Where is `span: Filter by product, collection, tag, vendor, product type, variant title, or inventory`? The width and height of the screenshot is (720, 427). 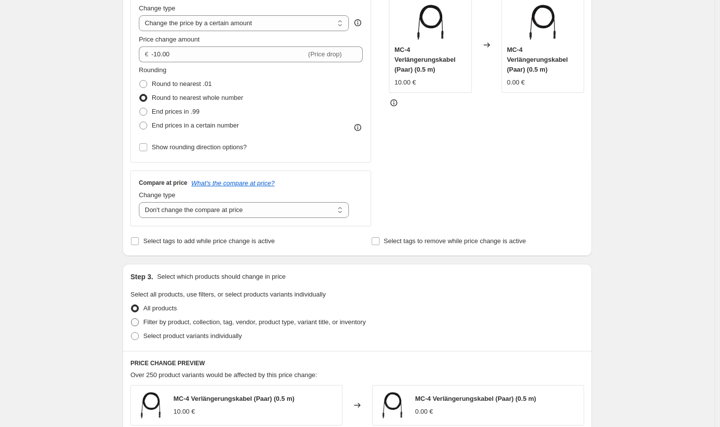
span: Filter by product, collection, tag, vendor, product type, variant title, or inventory is located at coordinates (255, 322).